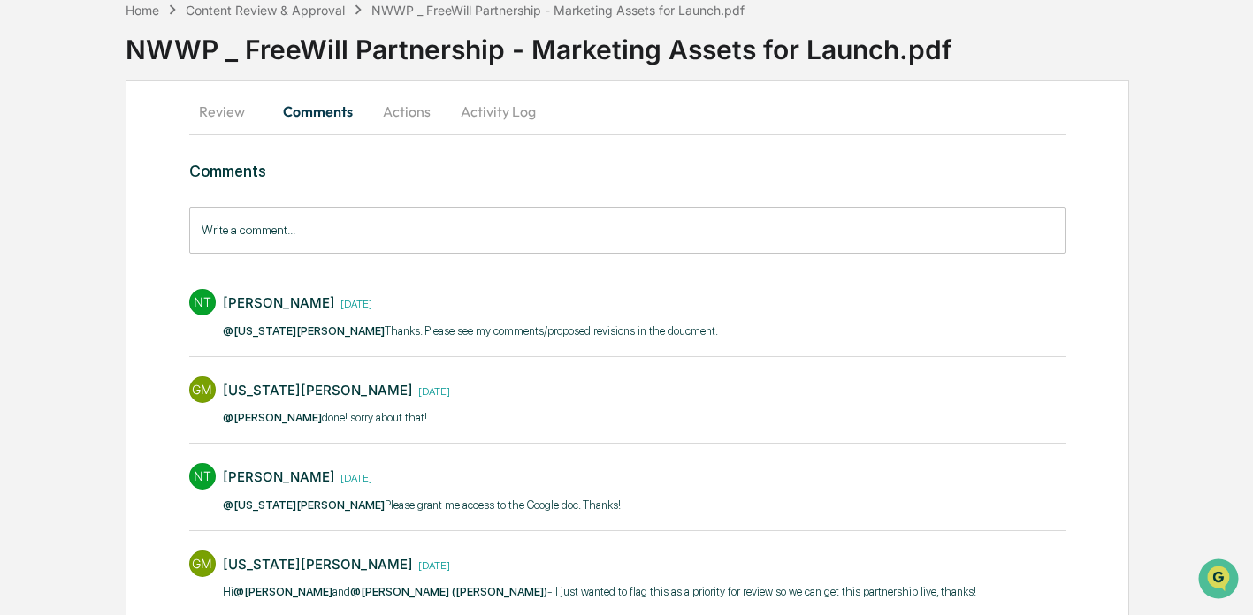 This screenshot has width=1253, height=615. I want to click on time: Thursday, September 25, 2025 at 9:35:59 AM EDT, so click(354, 476).